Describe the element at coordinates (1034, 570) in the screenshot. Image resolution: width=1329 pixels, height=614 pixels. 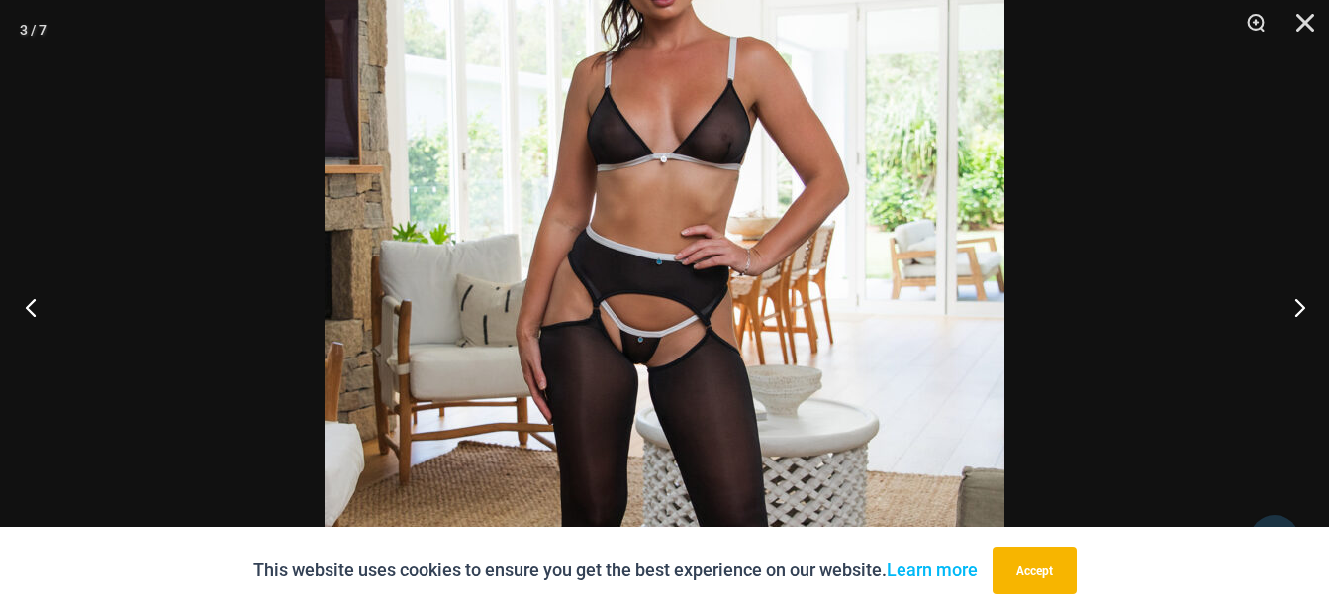
I see `button: Accept` at that location.